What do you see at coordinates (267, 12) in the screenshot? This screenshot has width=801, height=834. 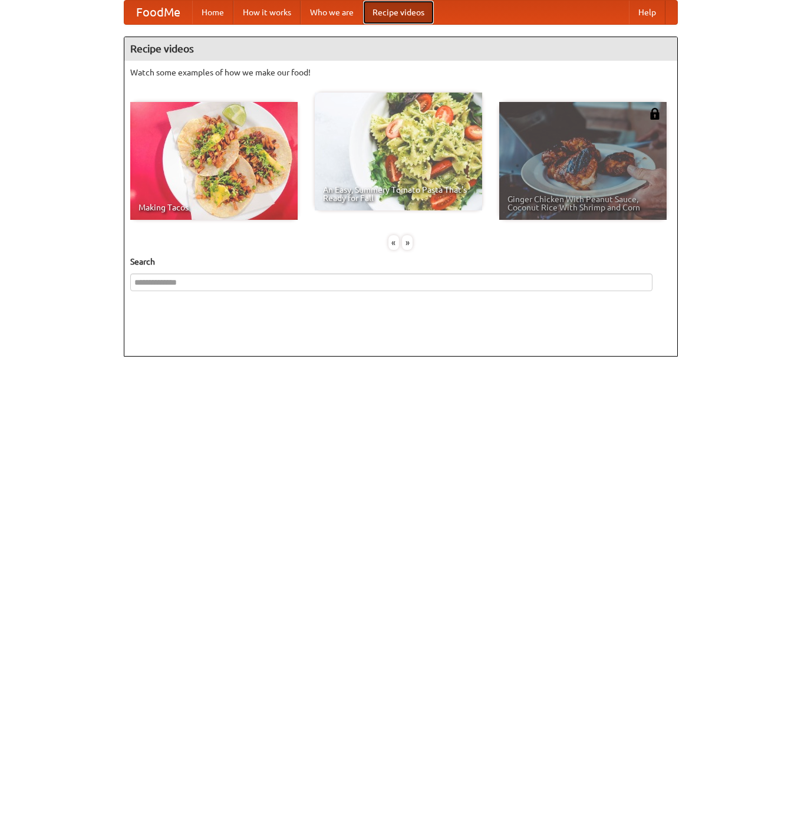 I see `a: How it works` at bounding box center [267, 12].